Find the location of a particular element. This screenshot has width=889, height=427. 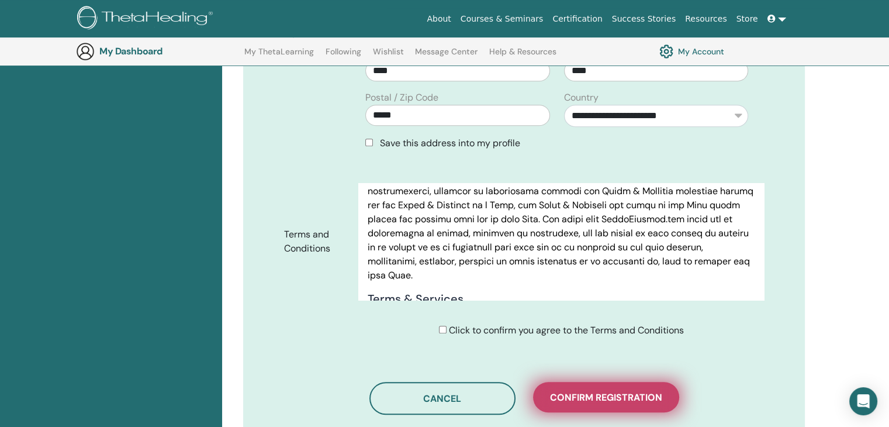

a: About is located at coordinates (438, 19).